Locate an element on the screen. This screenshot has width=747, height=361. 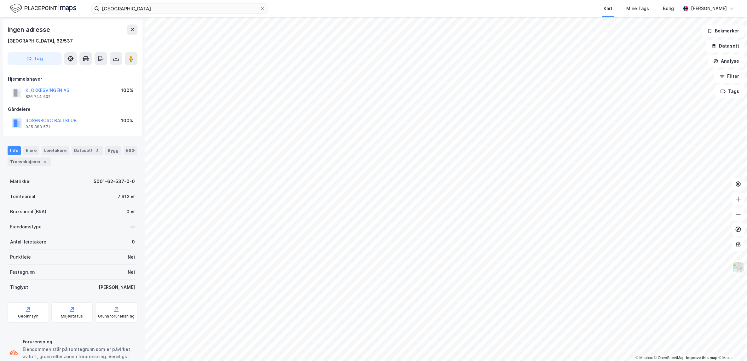
button: Filter is located at coordinates (729, 76).